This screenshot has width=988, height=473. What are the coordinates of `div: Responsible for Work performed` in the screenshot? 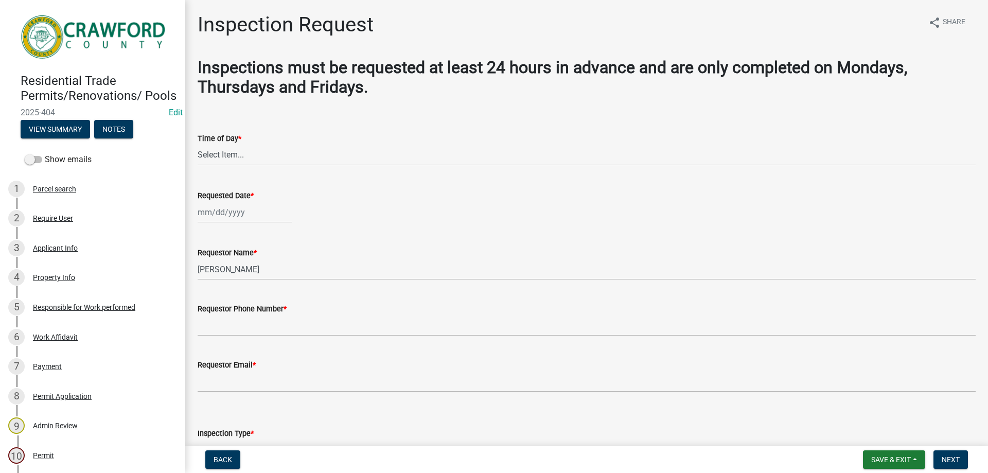 It's located at (84, 307).